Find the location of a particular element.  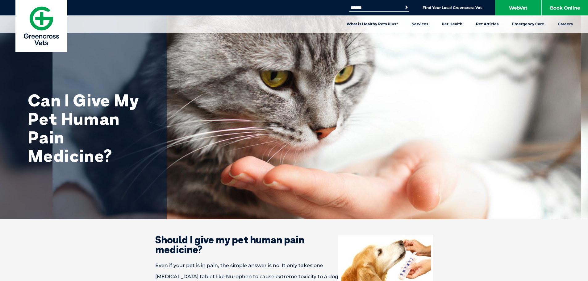

a: Careers is located at coordinates (565, 24).